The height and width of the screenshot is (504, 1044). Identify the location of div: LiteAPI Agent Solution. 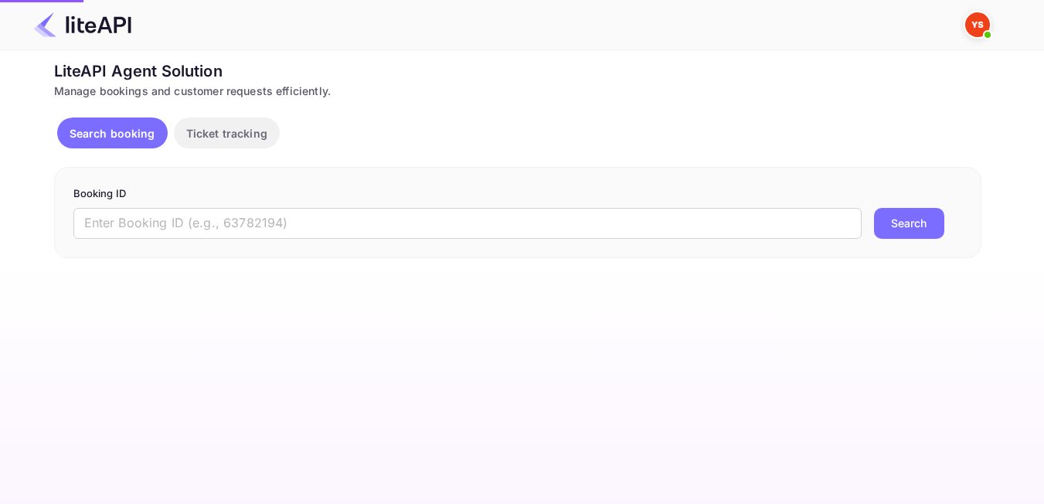
(518, 71).